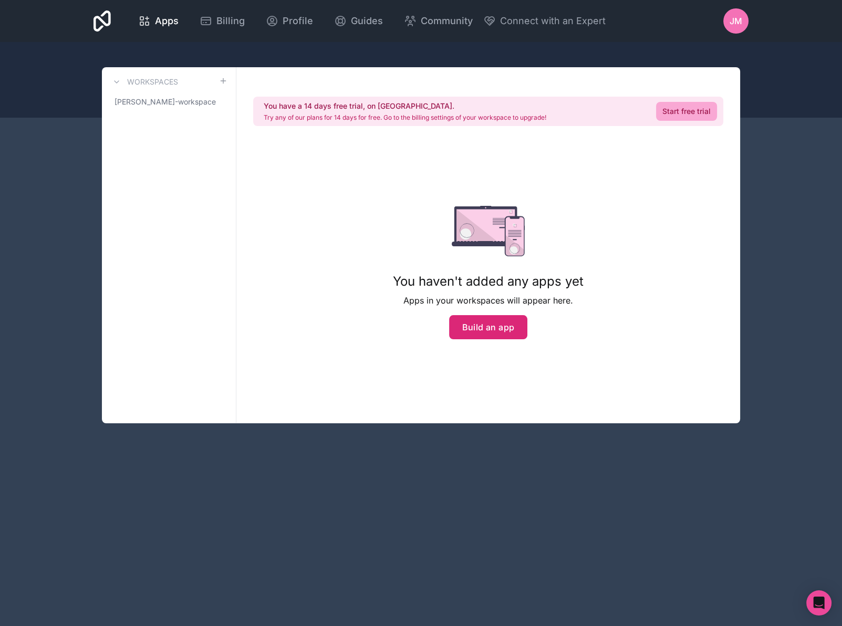 The image size is (842, 626). I want to click on h3: Workspaces, so click(152, 82).